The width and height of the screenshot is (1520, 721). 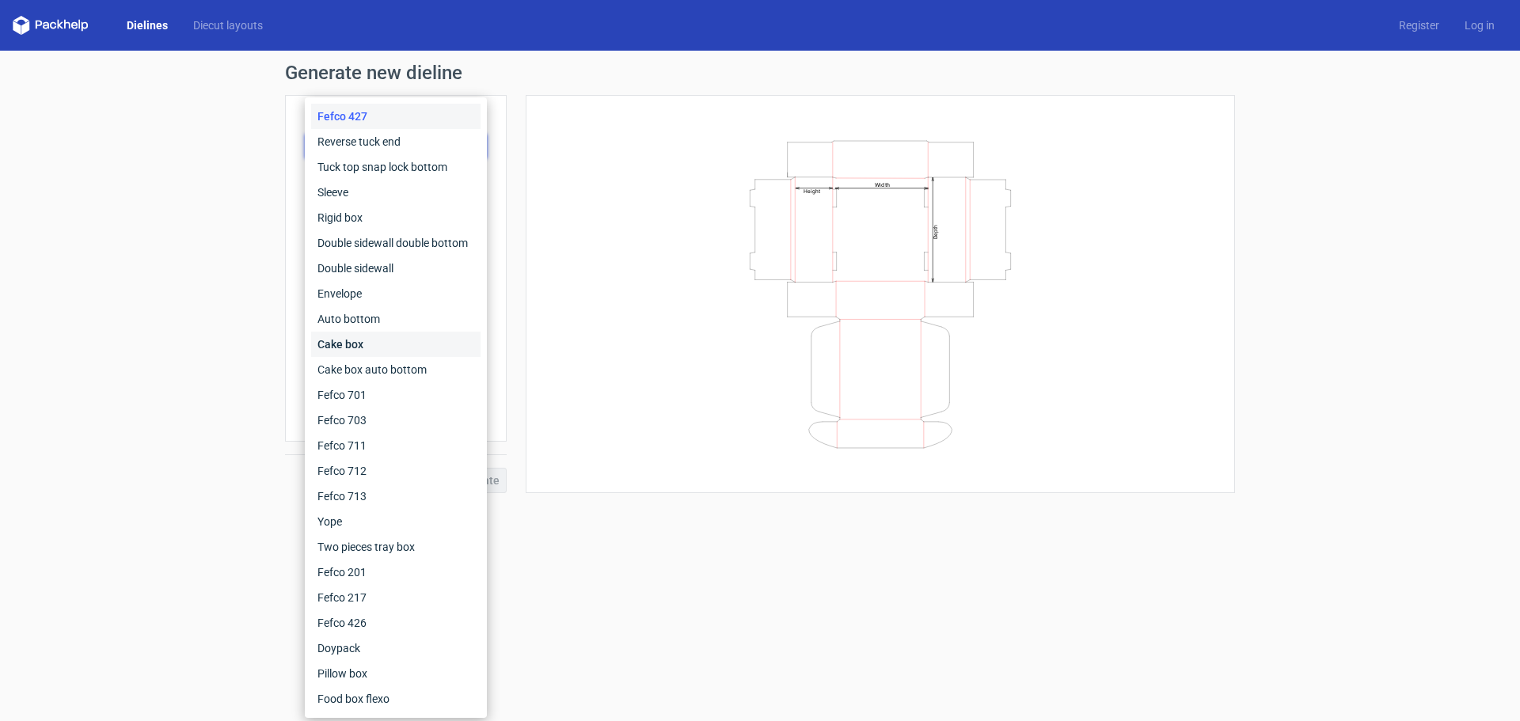 What do you see at coordinates (396, 344) in the screenshot?
I see `div: Cake box` at bounding box center [396, 344].